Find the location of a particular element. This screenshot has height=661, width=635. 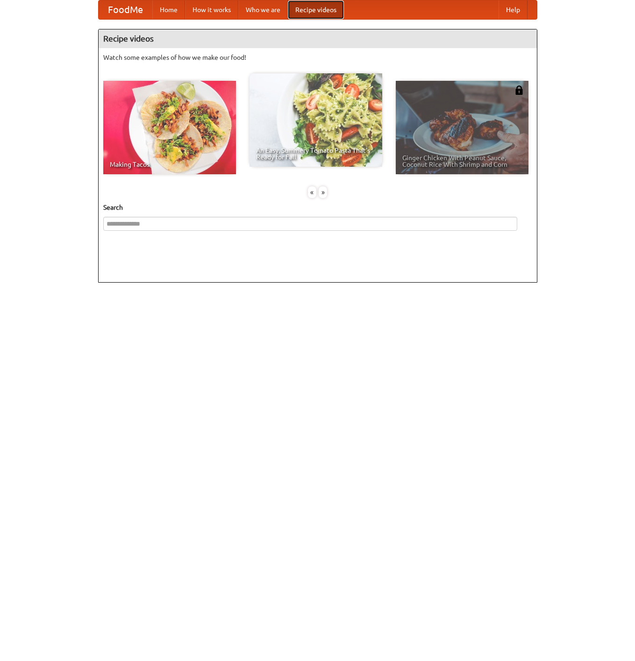

span: An Easy, Summery Tomato Pasta That's Ready for Fall is located at coordinates (316, 154).